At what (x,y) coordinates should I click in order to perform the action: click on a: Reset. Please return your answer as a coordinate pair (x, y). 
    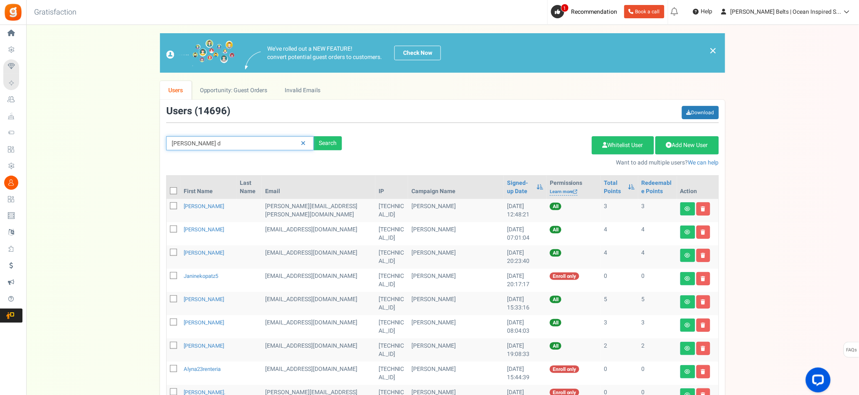
    Looking at the image, I should click on (303, 143).